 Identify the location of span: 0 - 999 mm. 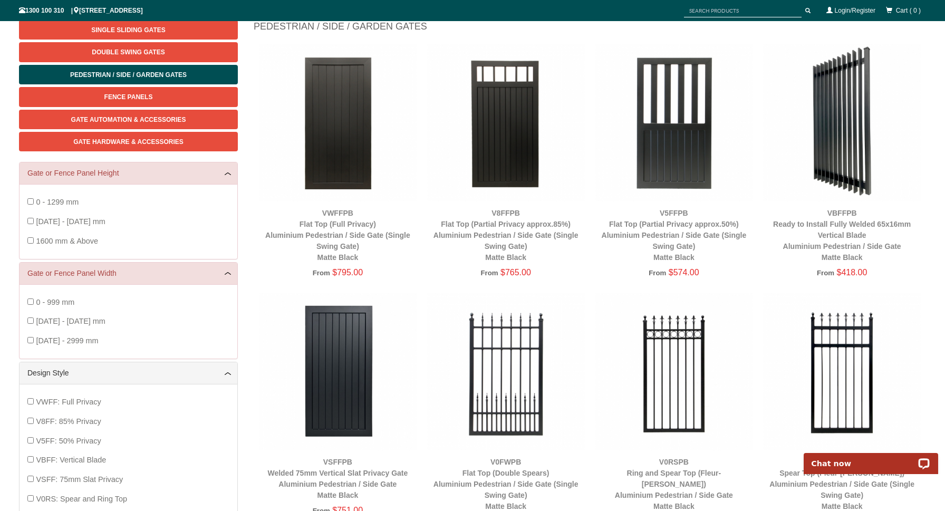
(55, 302).